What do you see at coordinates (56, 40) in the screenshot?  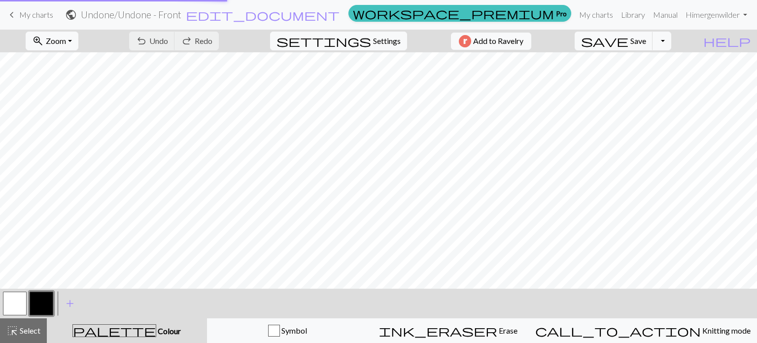 I see `span: Zoom` at bounding box center [56, 40].